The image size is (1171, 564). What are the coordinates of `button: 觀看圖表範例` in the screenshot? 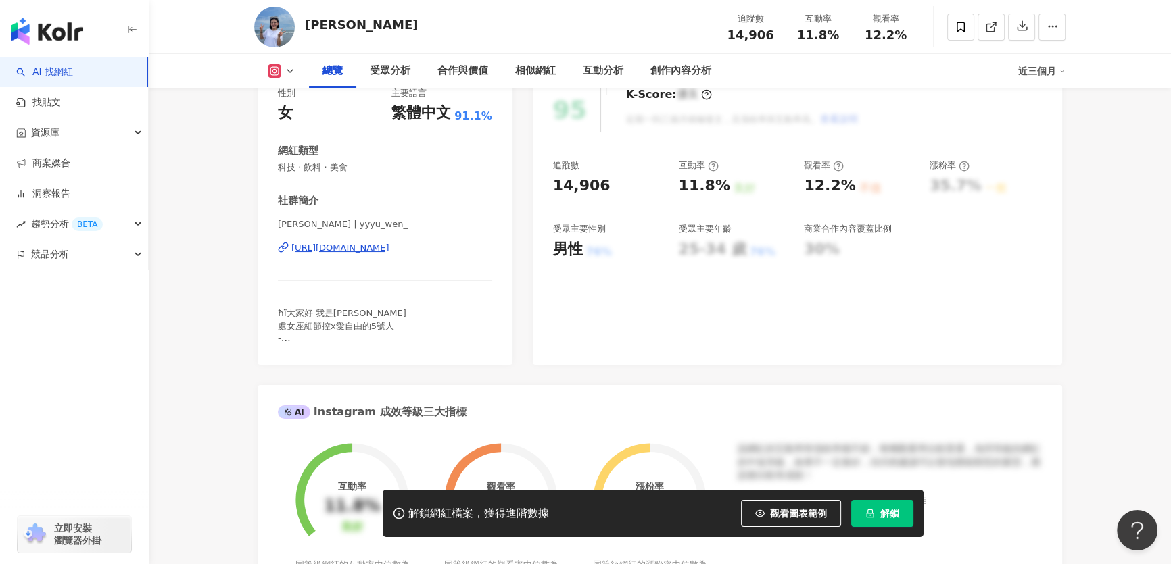 It's located at (791, 514).